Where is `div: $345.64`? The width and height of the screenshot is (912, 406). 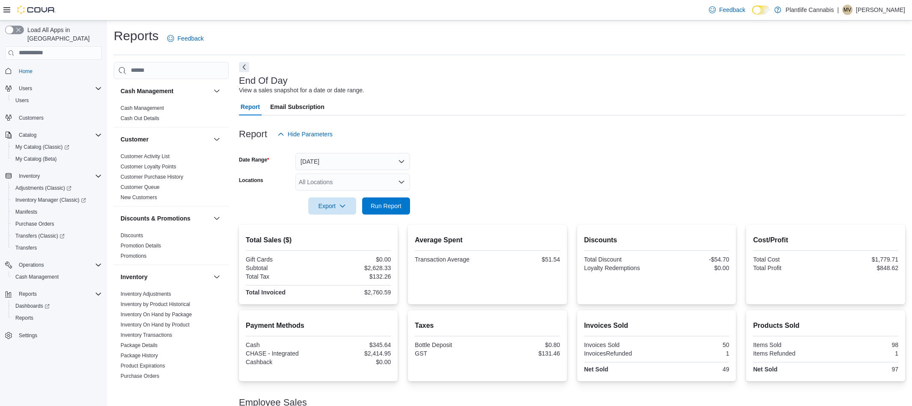 div: $345.64 is located at coordinates (356, 345).